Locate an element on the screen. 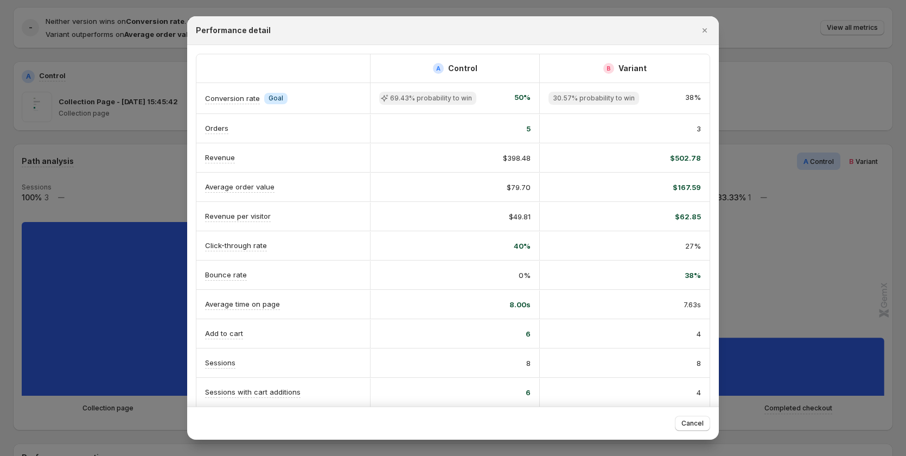 The width and height of the screenshot is (906, 456). span: 27% is located at coordinates (693, 246).